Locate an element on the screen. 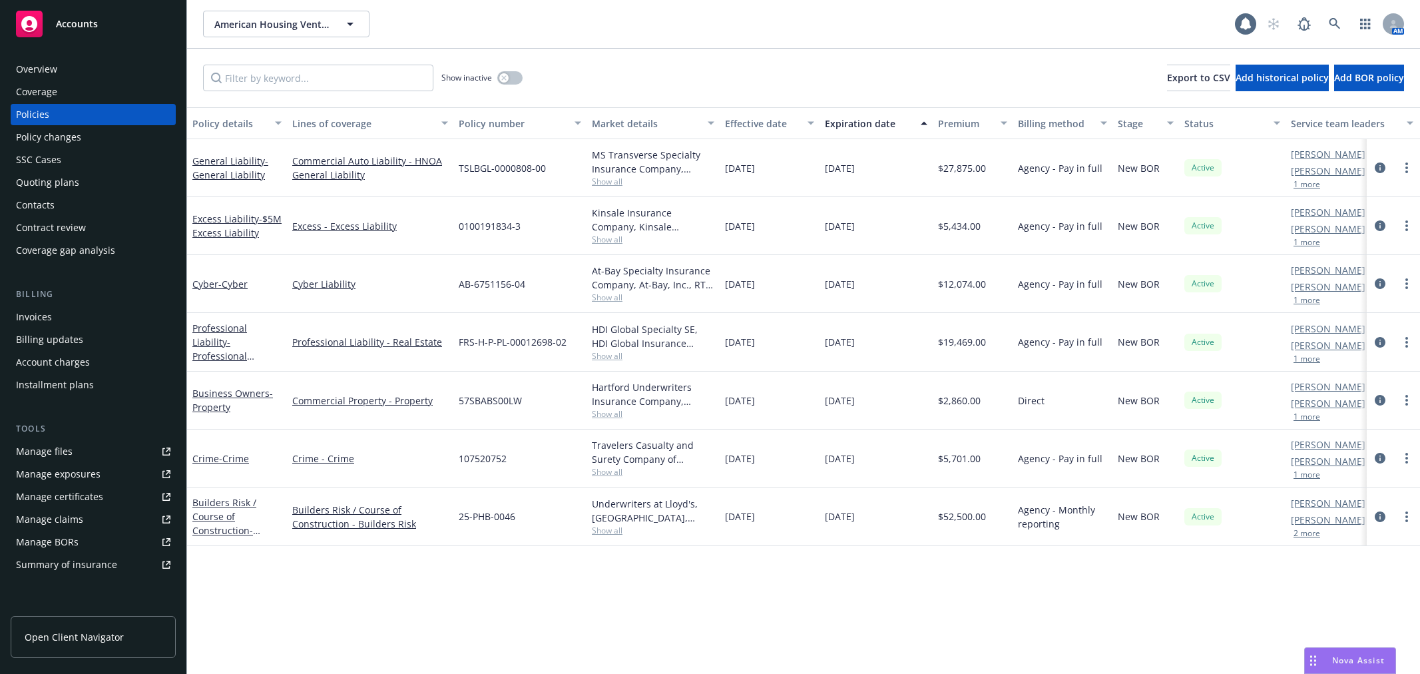 The width and height of the screenshot is (1420, 674). button: Policy number is located at coordinates (520, 123).